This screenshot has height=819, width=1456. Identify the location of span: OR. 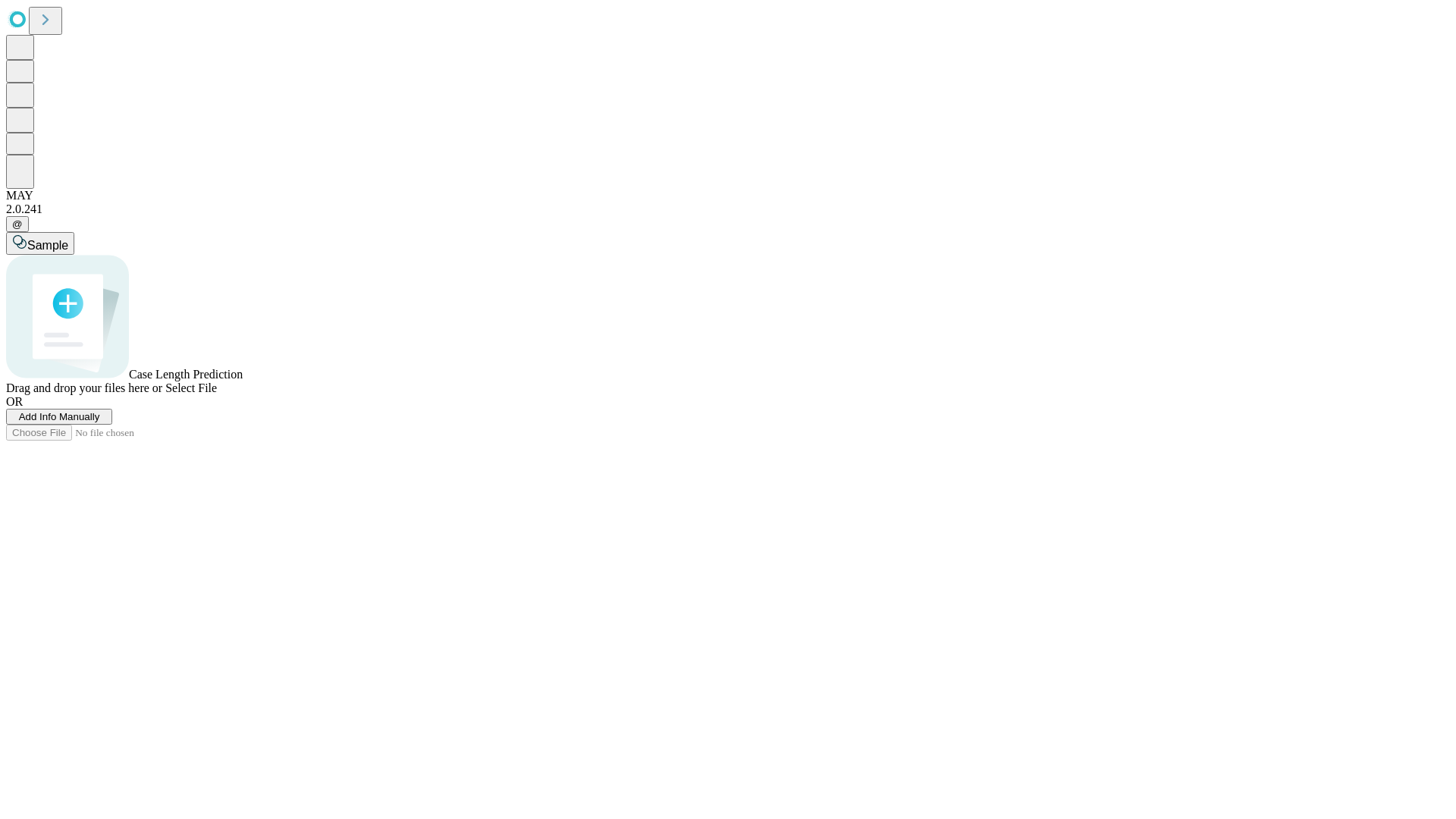
(14, 401).